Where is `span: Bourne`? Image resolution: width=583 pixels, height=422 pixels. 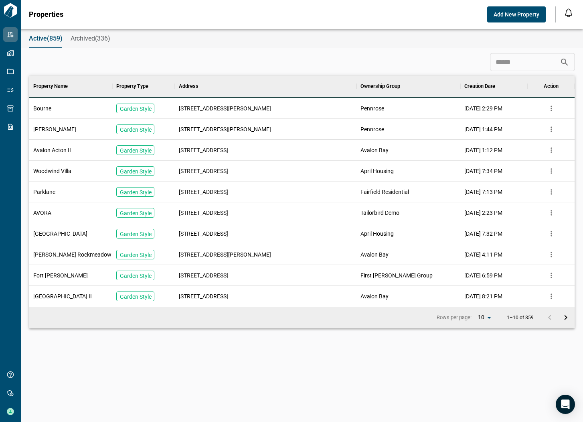
span: Bourne is located at coordinates (42, 108).